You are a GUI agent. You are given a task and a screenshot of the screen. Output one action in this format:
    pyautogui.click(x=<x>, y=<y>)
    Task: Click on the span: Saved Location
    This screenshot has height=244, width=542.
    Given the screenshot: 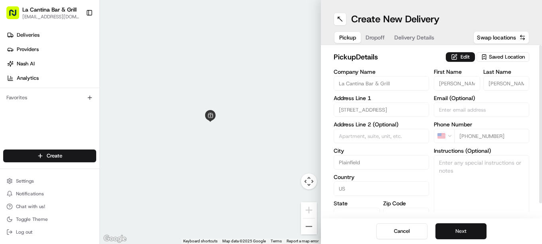 What is the action you would take?
    pyautogui.click(x=507, y=57)
    